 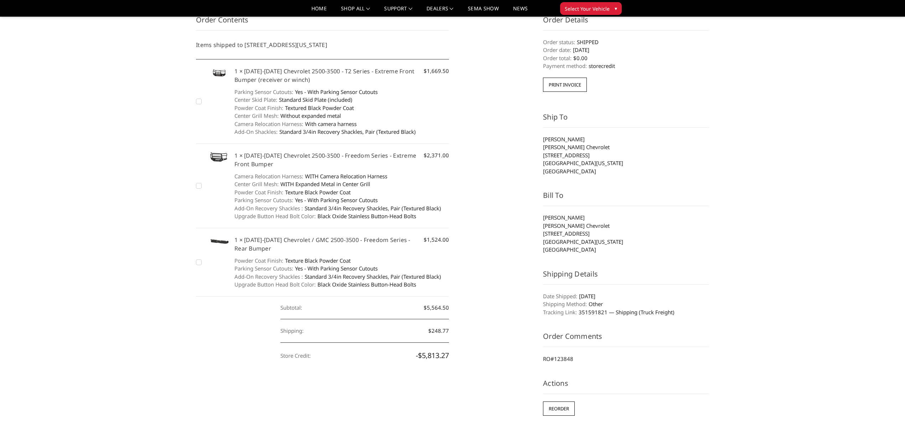 What do you see at coordinates (256, 100) in the screenshot?
I see `dt: Center Skid Plate:` at bounding box center [256, 100].